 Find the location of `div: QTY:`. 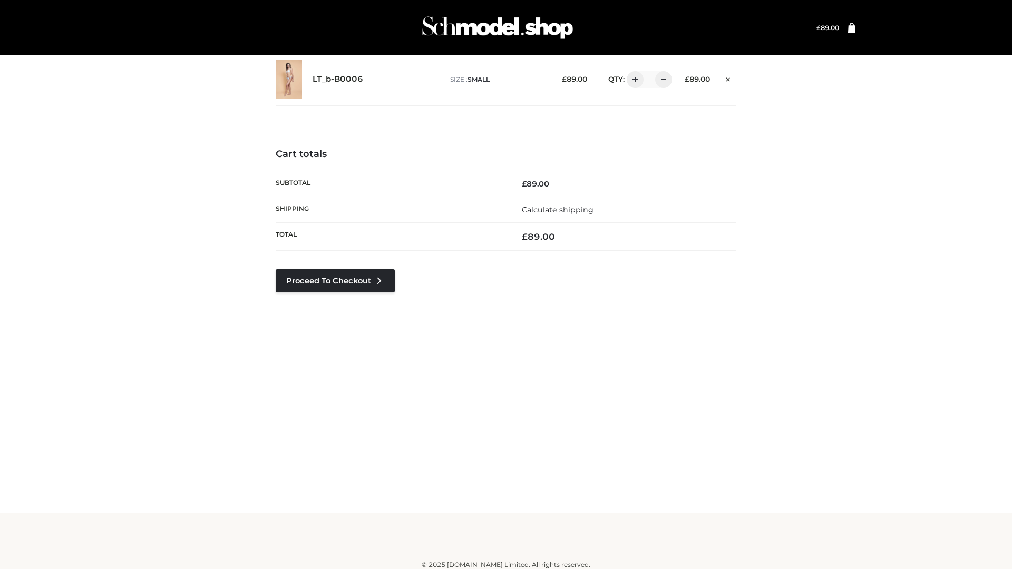

div: QTY: is located at coordinates (633, 80).